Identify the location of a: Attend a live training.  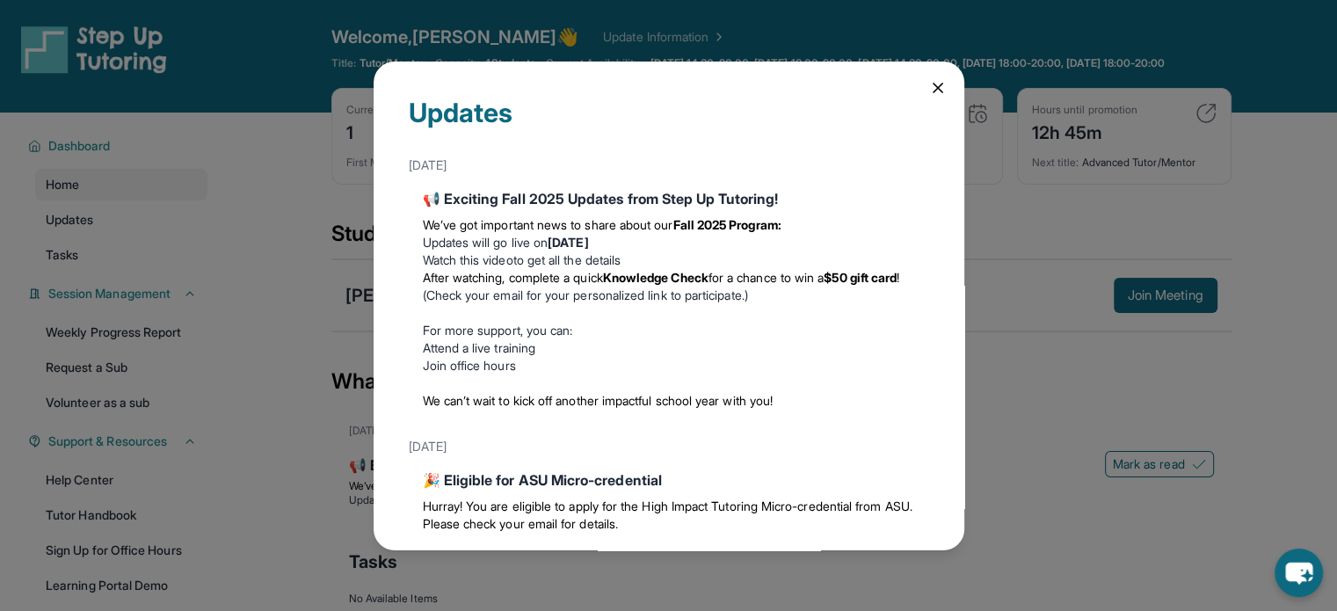
(479, 347).